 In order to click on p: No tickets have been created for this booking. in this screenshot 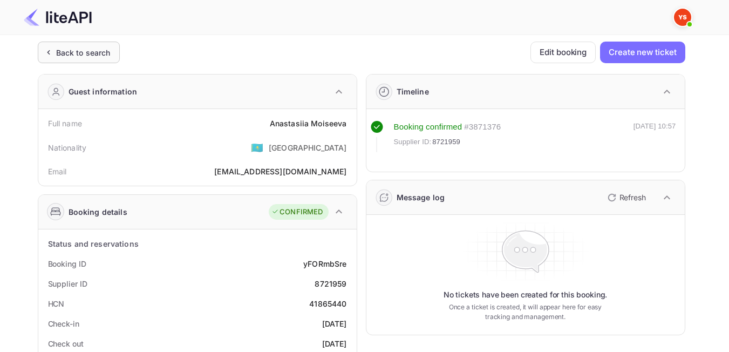, I will do `click(525, 295)`.